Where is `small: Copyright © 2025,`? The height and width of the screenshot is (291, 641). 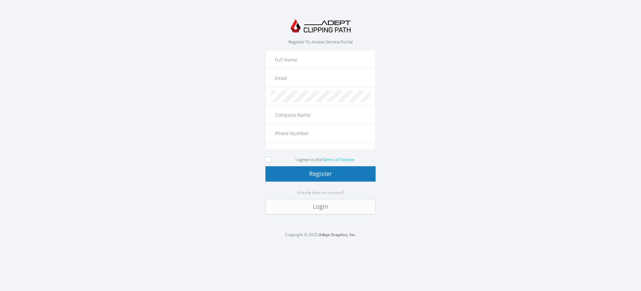 small: Copyright © 2025, is located at coordinates (321, 234).